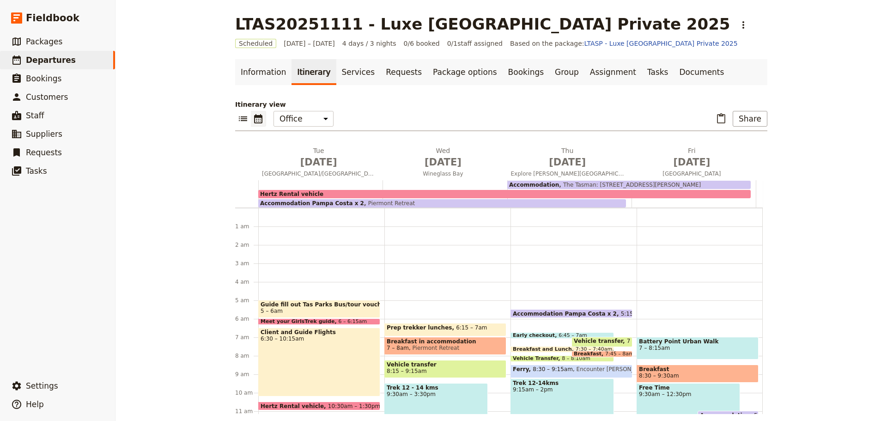  What do you see at coordinates (44, 42) in the screenshot?
I see `span: Packages` at bounding box center [44, 42].